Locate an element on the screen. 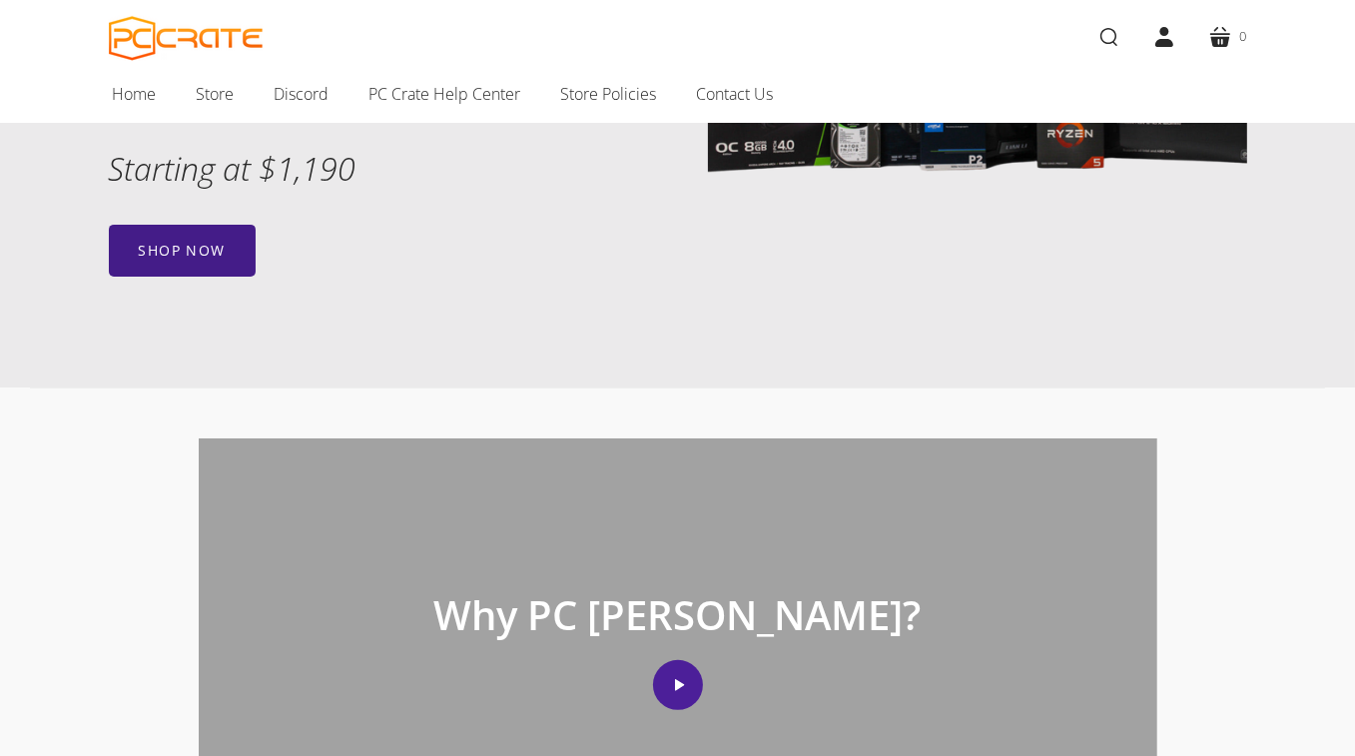 This screenshot has height=756, width=1355. span: Discord is located at coordinates (302, 94).